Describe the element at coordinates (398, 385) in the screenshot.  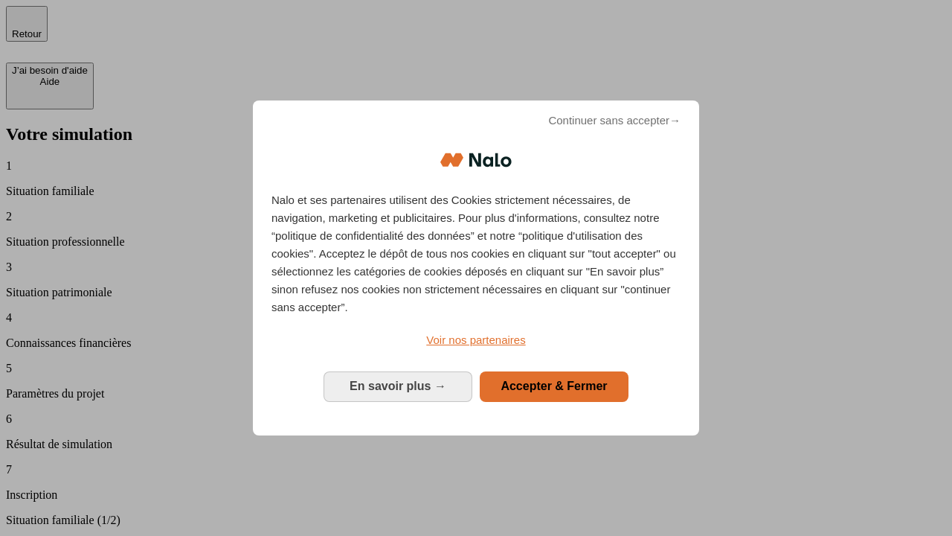
I see `span: En savoir plus →` at that location.